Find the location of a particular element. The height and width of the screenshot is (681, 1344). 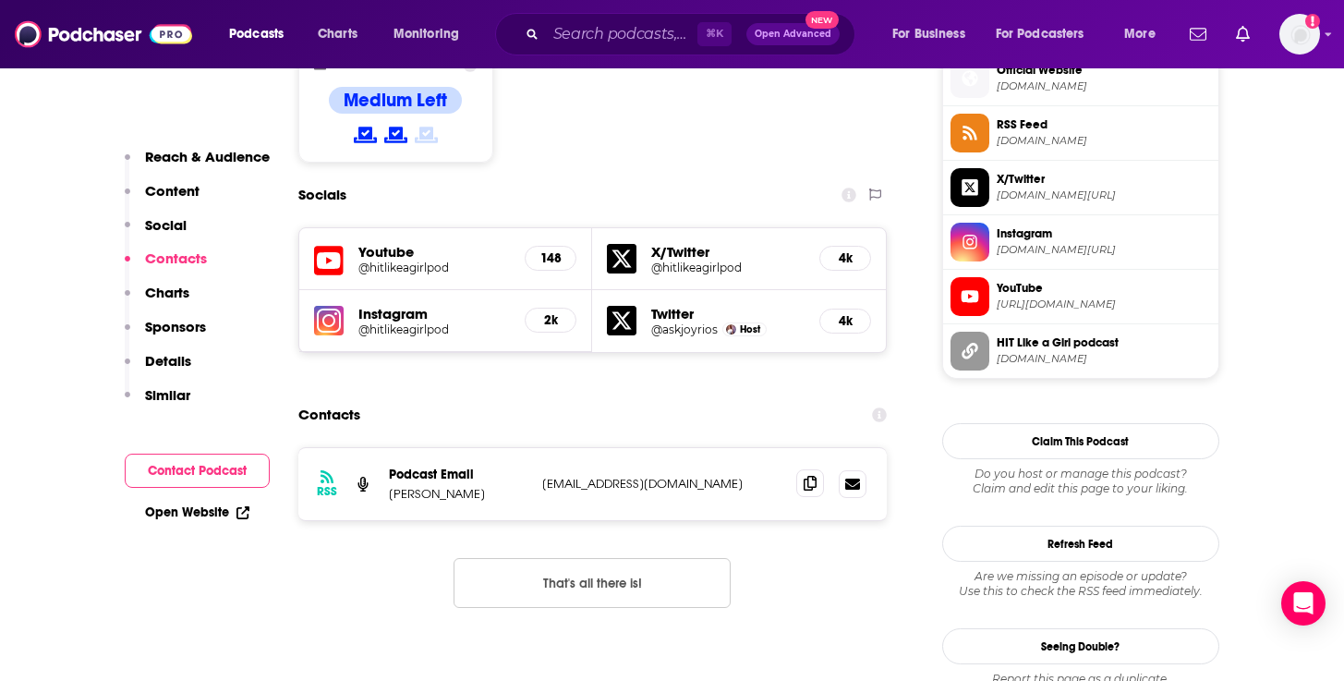

p: Charts is located at coordinates (167, 292).